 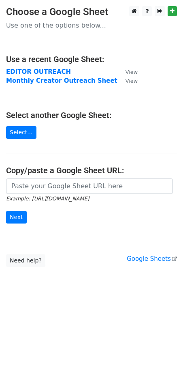 I want to click on p: Use one of the options below..., so click(x=92, y=25).